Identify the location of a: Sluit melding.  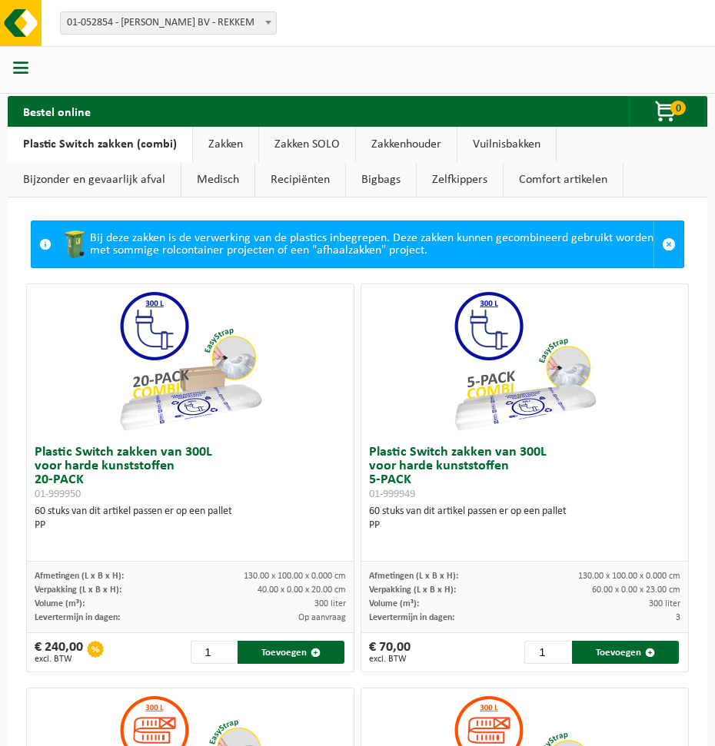
(668, 244).